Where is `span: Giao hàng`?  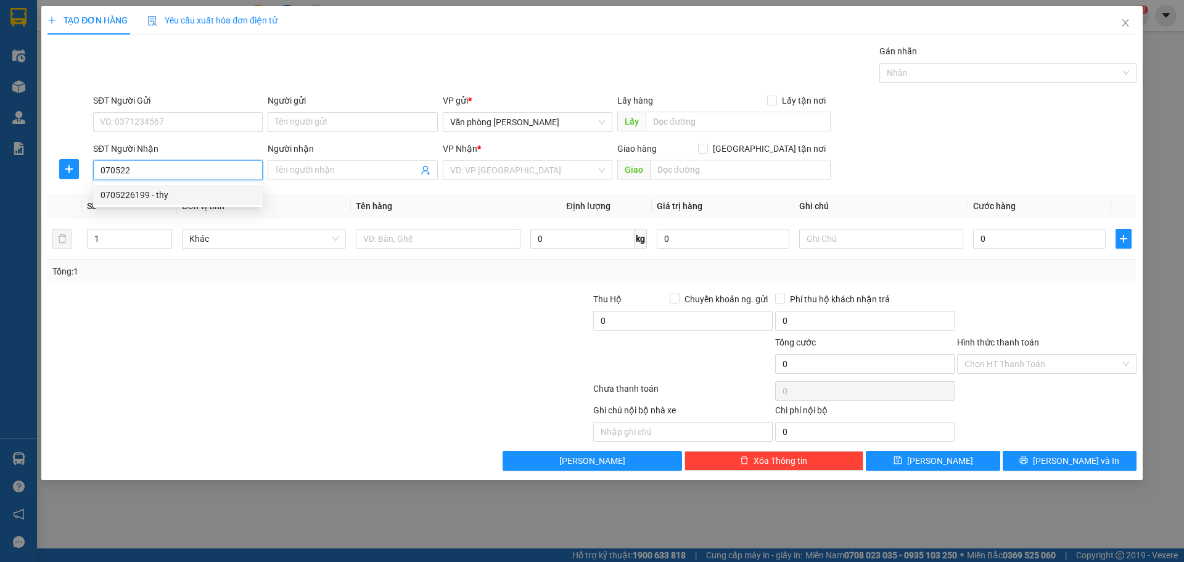
span: Giao hàng is located at coordinates (637, 149).